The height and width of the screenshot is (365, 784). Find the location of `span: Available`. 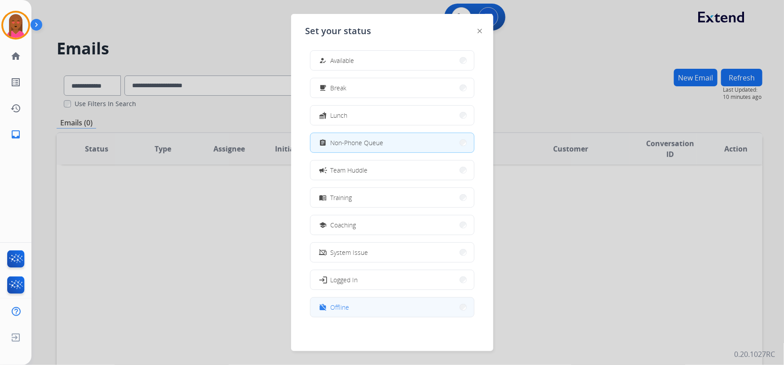

span: Available is located at coordinates (342, 60).